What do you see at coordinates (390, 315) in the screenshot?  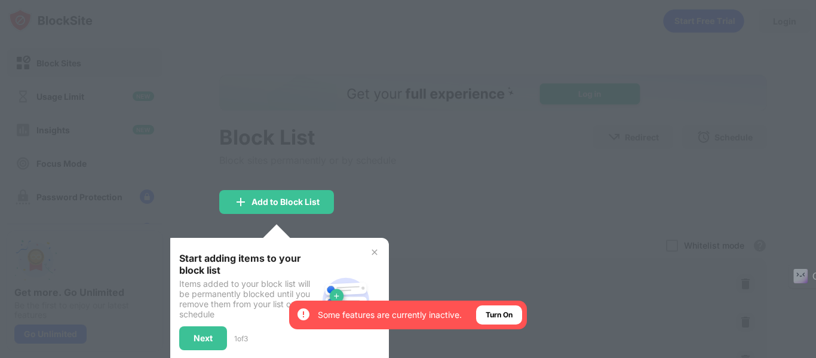 I see `div: Some features are currently inactive.` at bounding box center [390, 315].